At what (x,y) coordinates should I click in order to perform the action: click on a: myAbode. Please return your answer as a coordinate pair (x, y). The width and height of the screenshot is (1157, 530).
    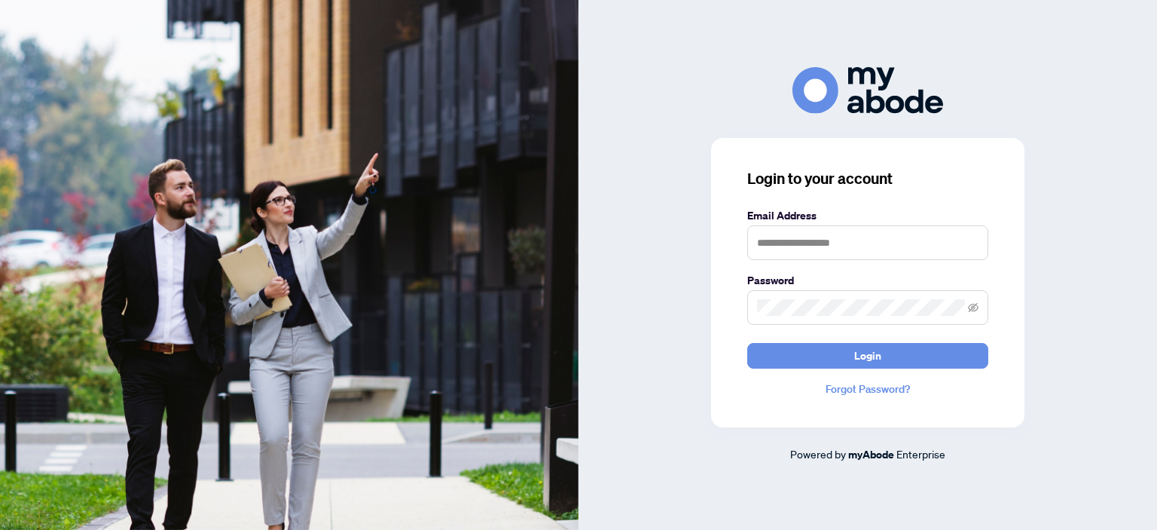
    Looking at the image, I should click on (871, 454).